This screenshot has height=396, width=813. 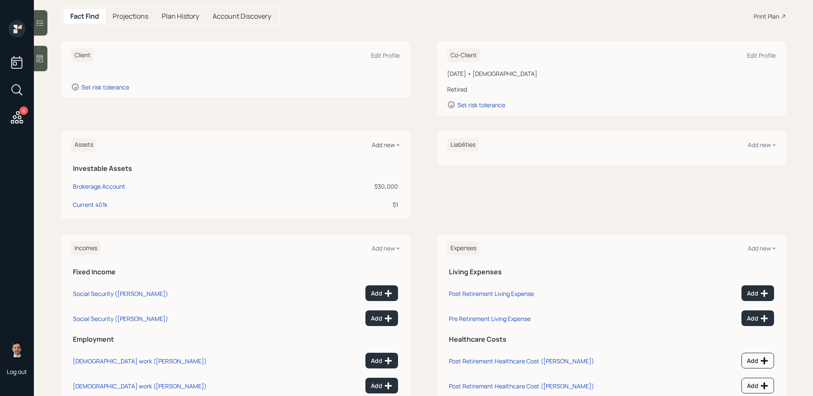 I want to click on div: Brokerage Account, so click(x=99, y=186).